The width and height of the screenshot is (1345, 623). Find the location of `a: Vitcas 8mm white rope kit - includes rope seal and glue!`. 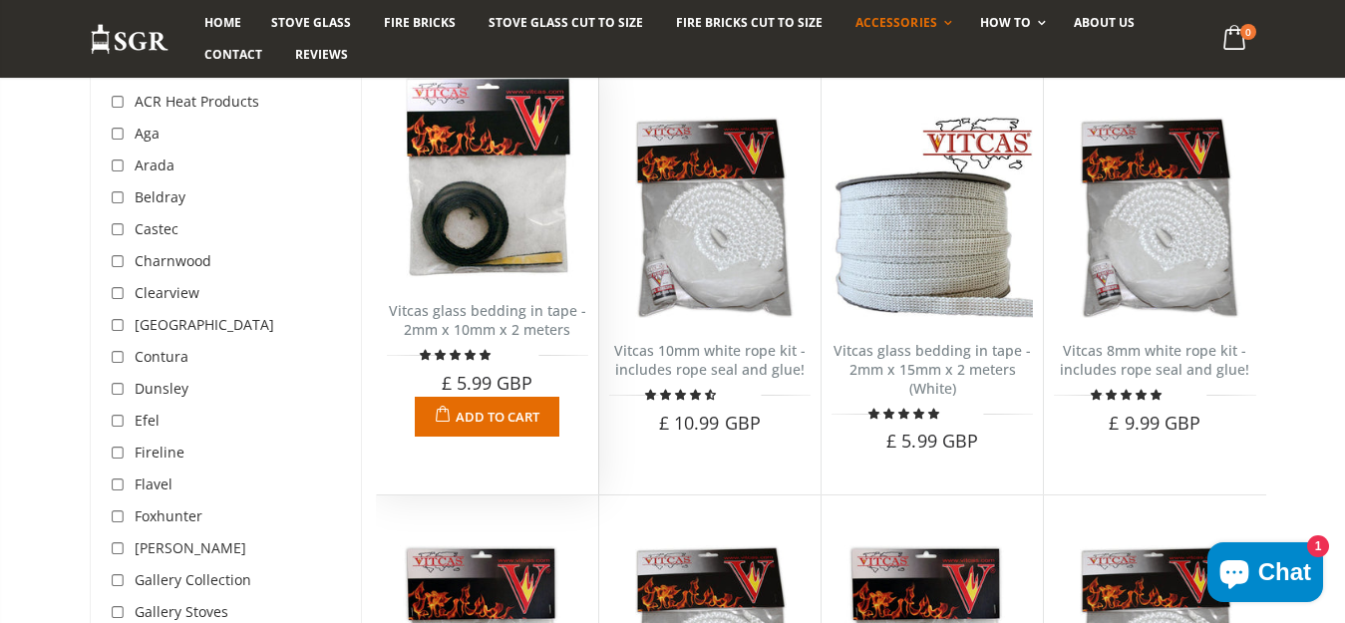

a: Vitcas 8mm white rope kit - includes rope seal and glue! is located at coordinates (1155, 360).